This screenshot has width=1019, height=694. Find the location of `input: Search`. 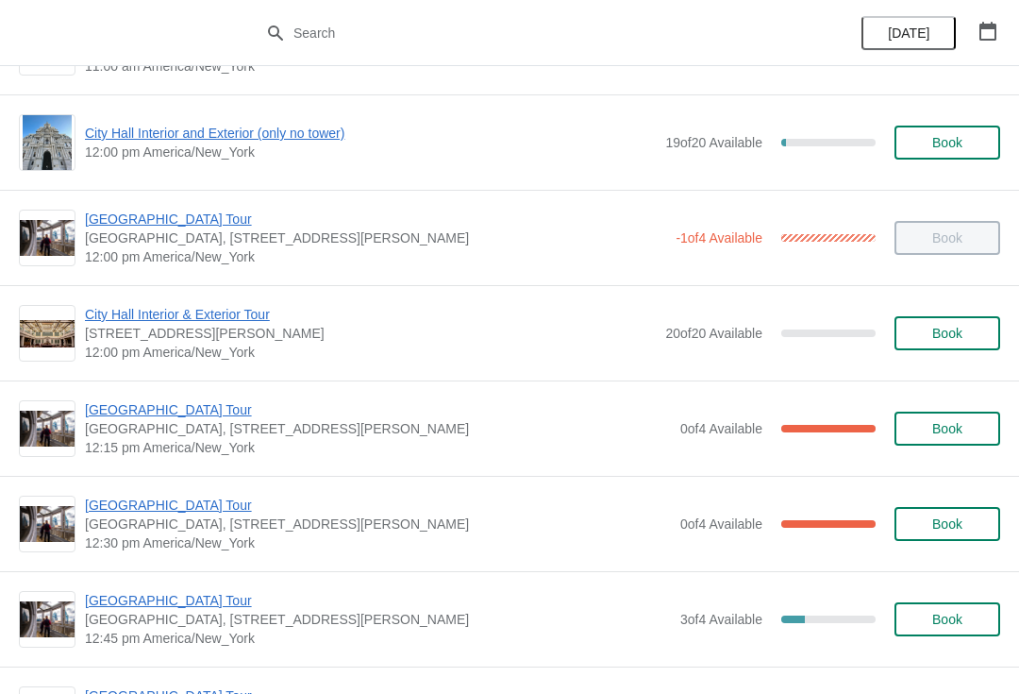

input: Search is located at coordinates (529, 33).